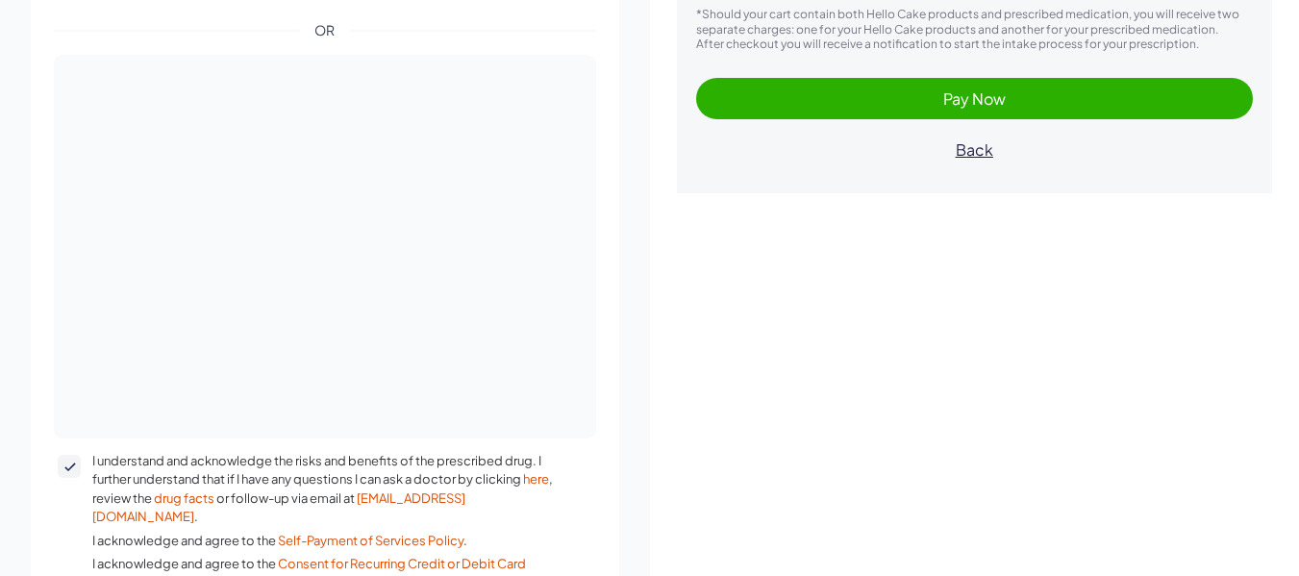  Describe the element at coordinates (329, 541) in the screenshot. I see `span: I acknowledge and agree to the .` at that location.